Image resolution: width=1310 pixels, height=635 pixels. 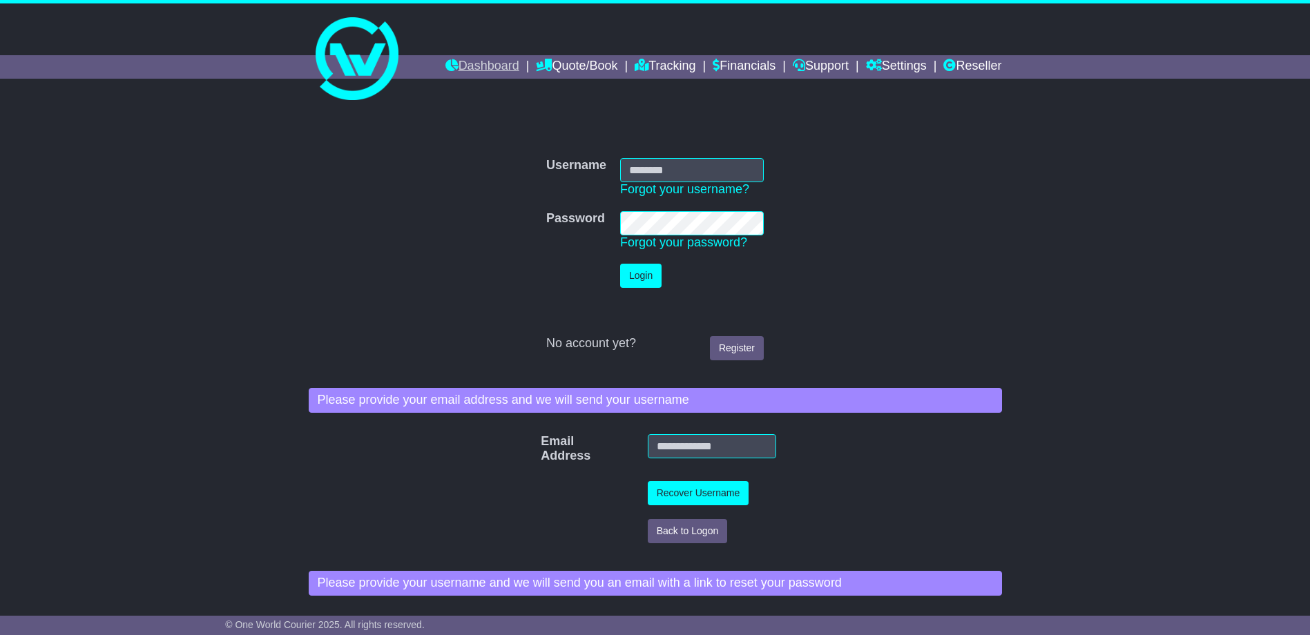 I want to click on a: Dashboard, so click(x=482, y=67).